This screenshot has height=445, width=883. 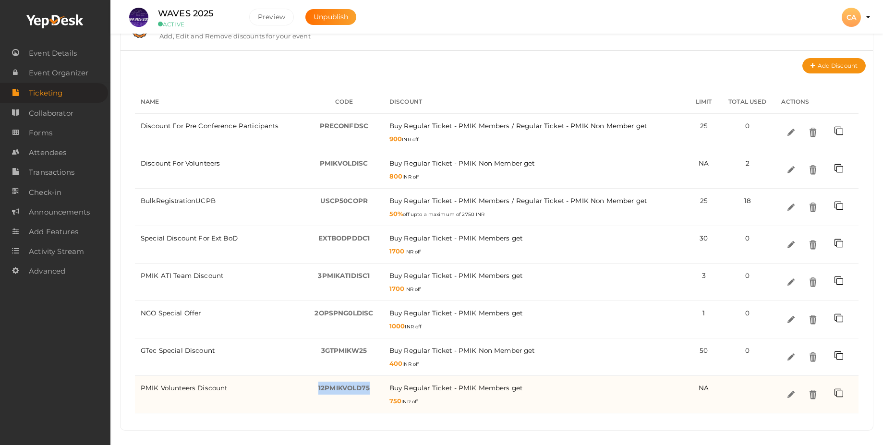 What do you see at coordinates (47, 271) in the screenshot?
I see `span: Advanced` at bounding box center [47, 271].